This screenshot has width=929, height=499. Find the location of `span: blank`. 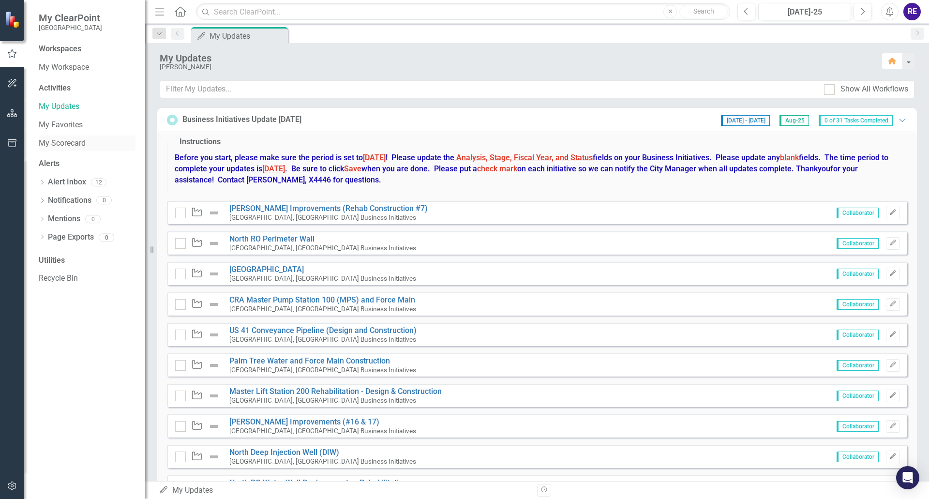

span: blank is located at coordinates (789, 157).